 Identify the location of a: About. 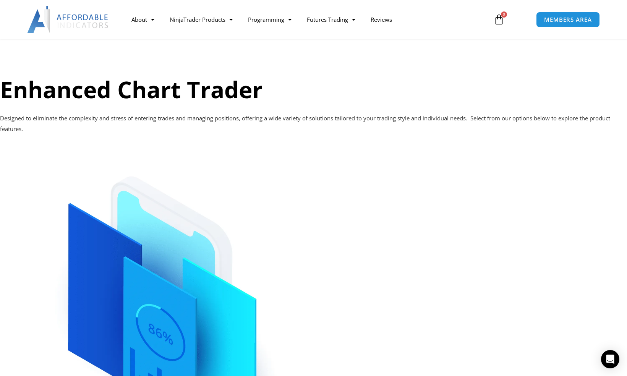
(143, 19).